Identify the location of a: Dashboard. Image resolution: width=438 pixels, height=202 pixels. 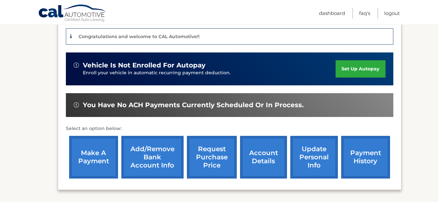
(332, 13).